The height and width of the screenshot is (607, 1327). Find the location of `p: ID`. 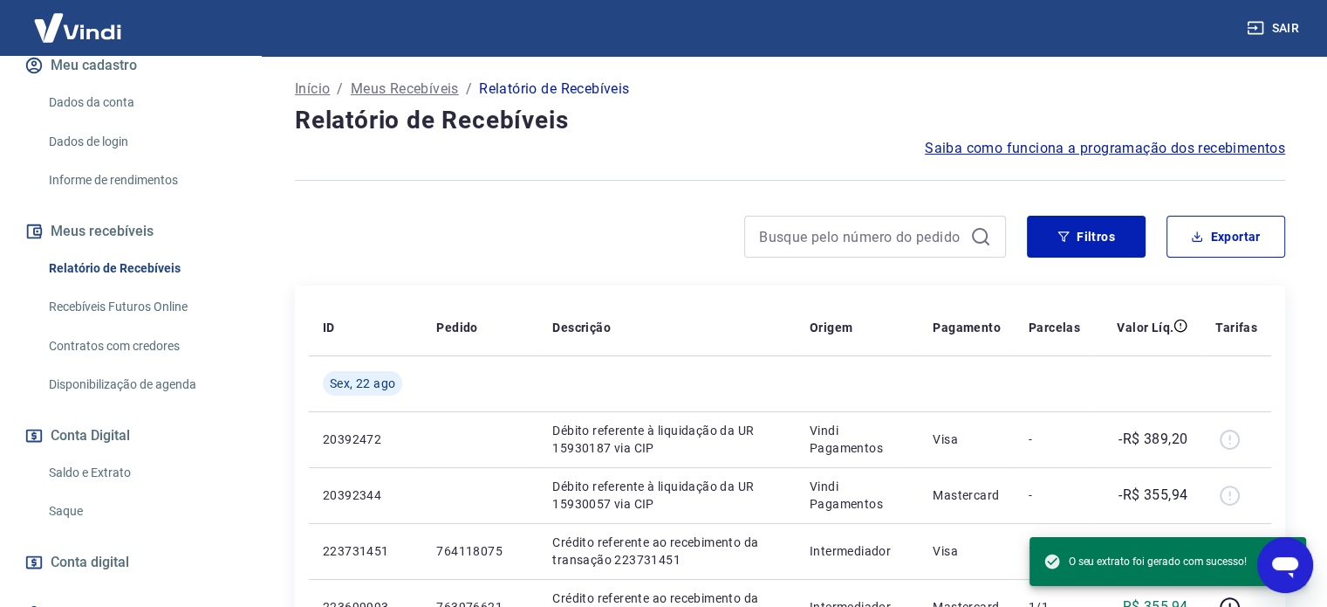

p: ID is located at coordinates (329, 327).